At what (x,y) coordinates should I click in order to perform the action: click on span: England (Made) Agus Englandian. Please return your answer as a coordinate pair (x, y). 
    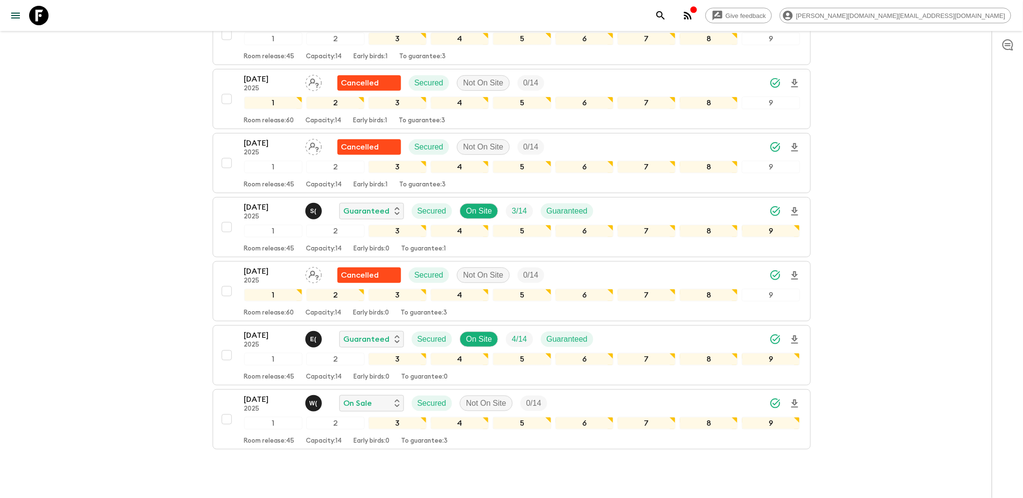
    Looking at the image, I should click on (315, 338).